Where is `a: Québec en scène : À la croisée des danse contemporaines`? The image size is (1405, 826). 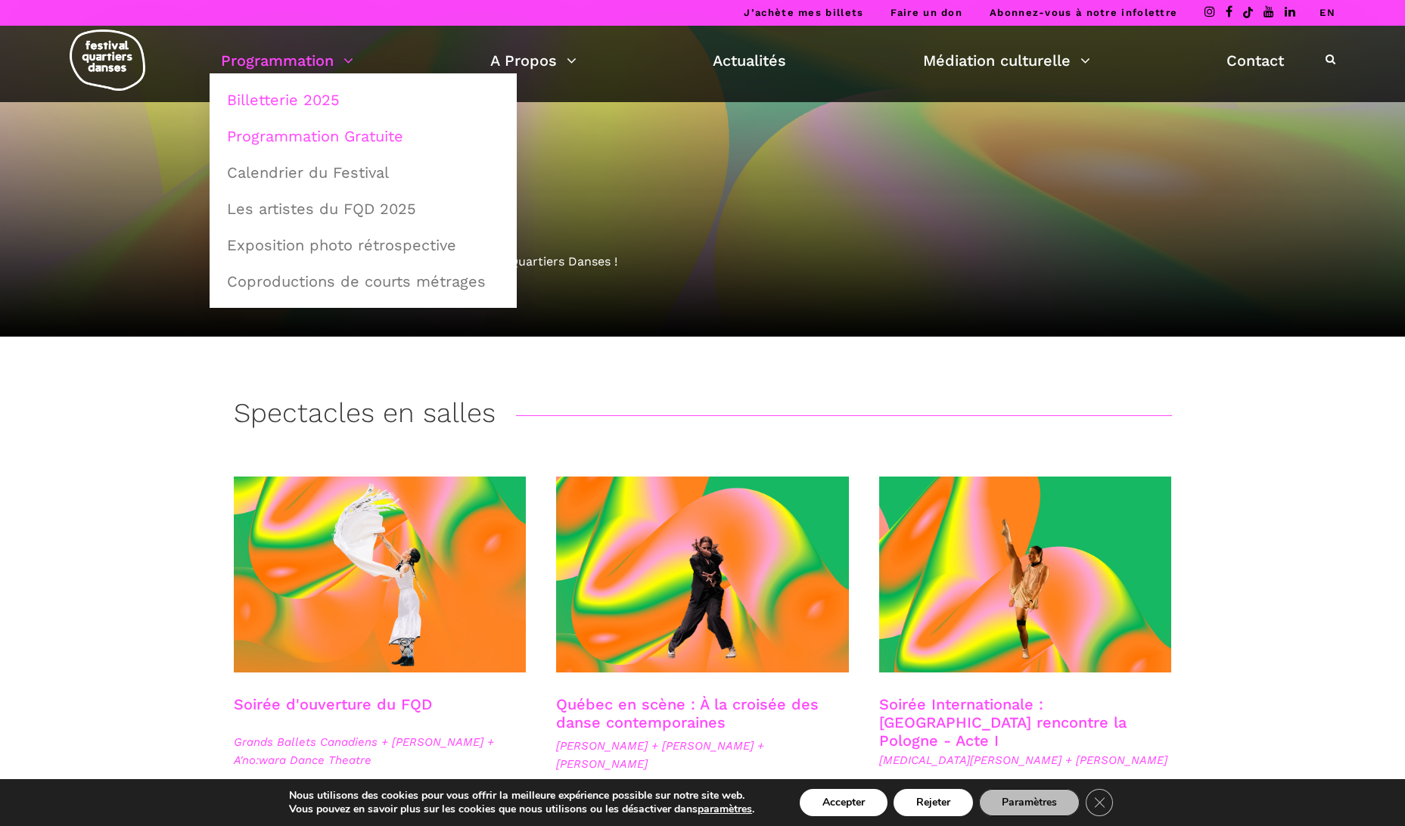 a: Québec en scène : À la croisée des danse contemporaines is located at coordinates (687, 713).